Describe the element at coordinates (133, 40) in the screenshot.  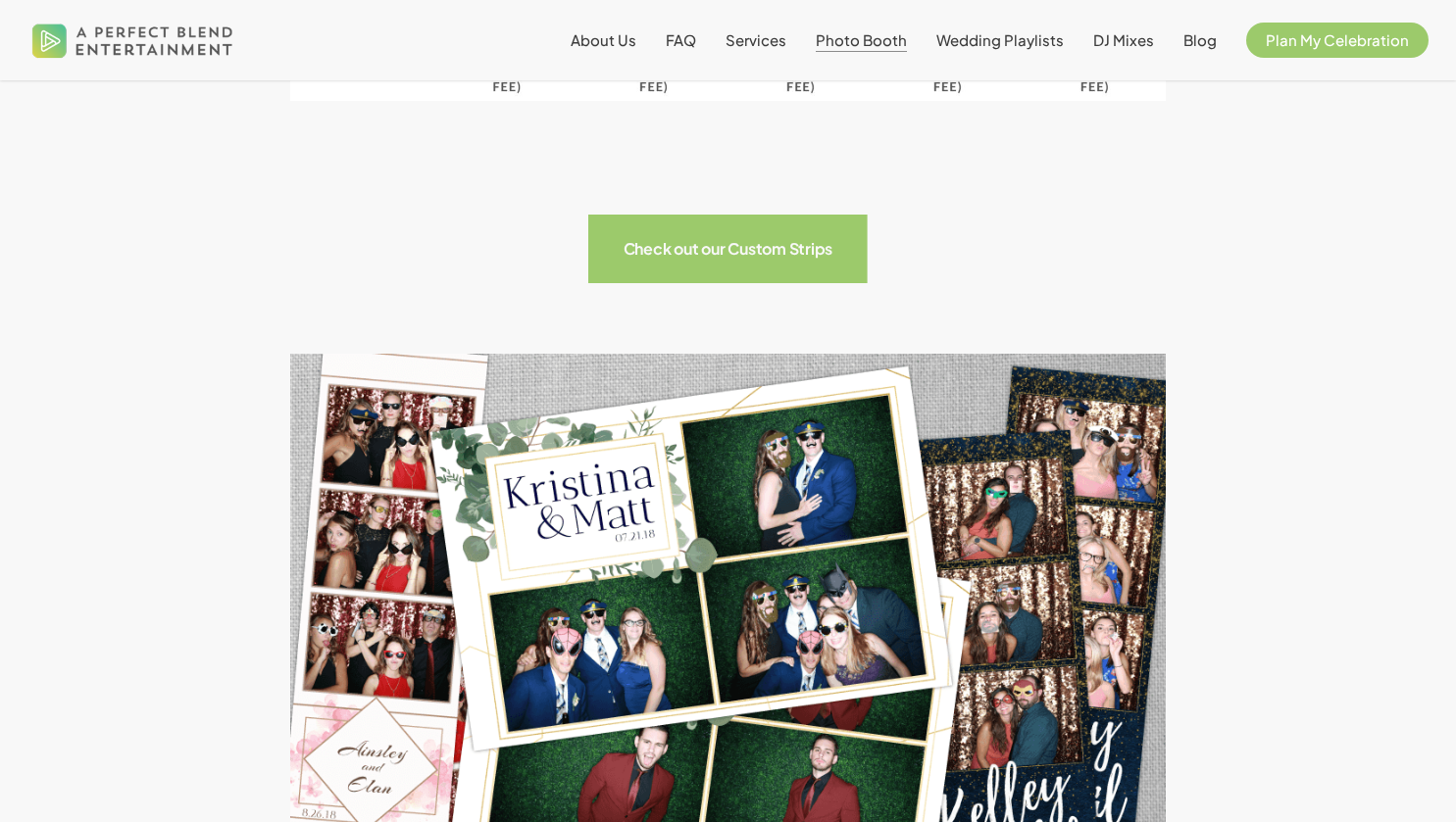
I see `img: A Perfect Blend Entertainment` at that location.